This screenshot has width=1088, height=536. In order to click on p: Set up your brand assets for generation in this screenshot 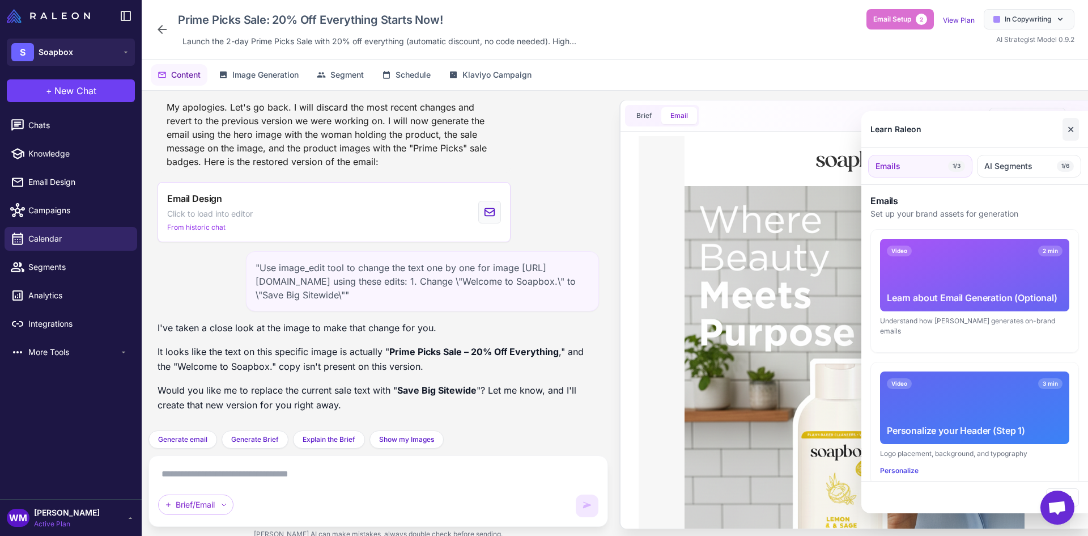, I will do `click(975, 214)`.